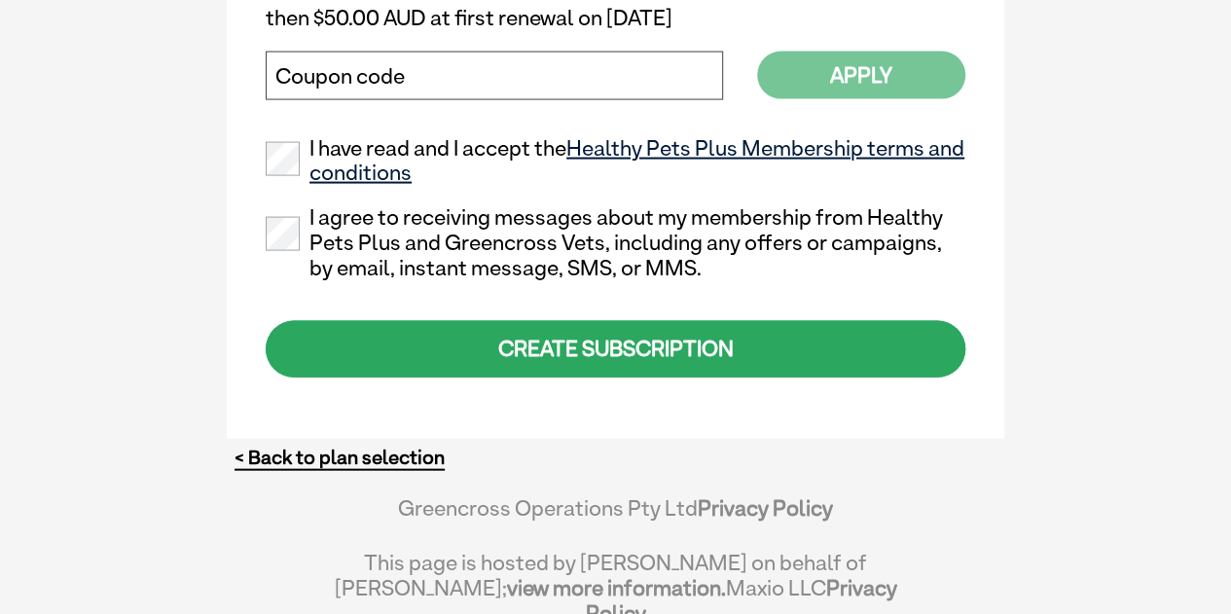 The width and height of the screenshot is (1231, 614). What do you see at coordinates (765, 508) in the screenshot?
I see `a: Privacy Policy` at bounding box center [765, 508].